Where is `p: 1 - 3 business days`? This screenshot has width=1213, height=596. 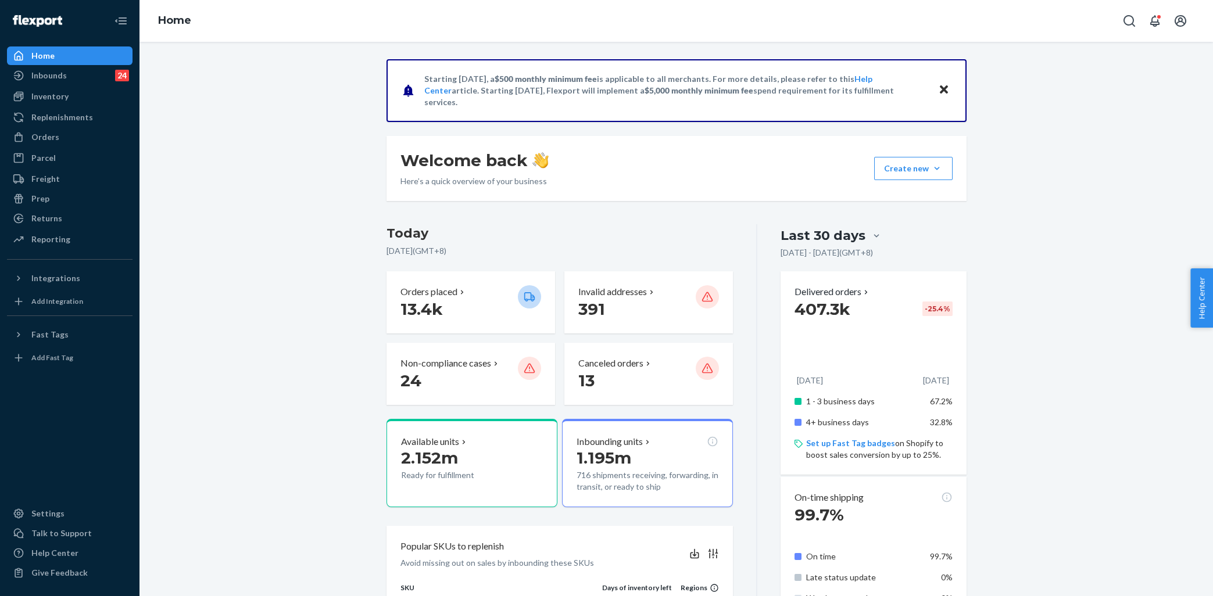 p: 1 - 3 business days is located at coordinates (863, 402).